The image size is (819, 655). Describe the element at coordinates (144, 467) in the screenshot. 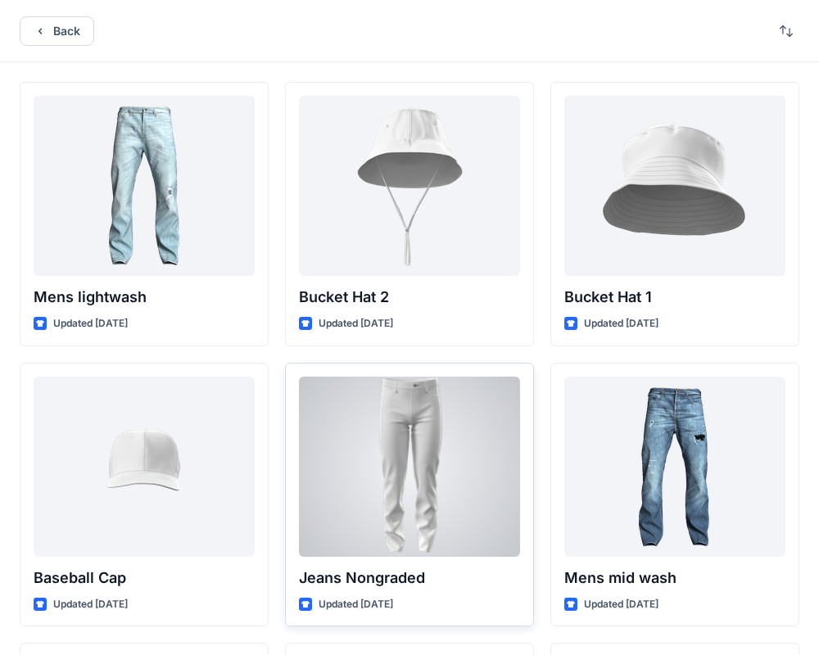

I see `a: Baseball Cap` at that location.